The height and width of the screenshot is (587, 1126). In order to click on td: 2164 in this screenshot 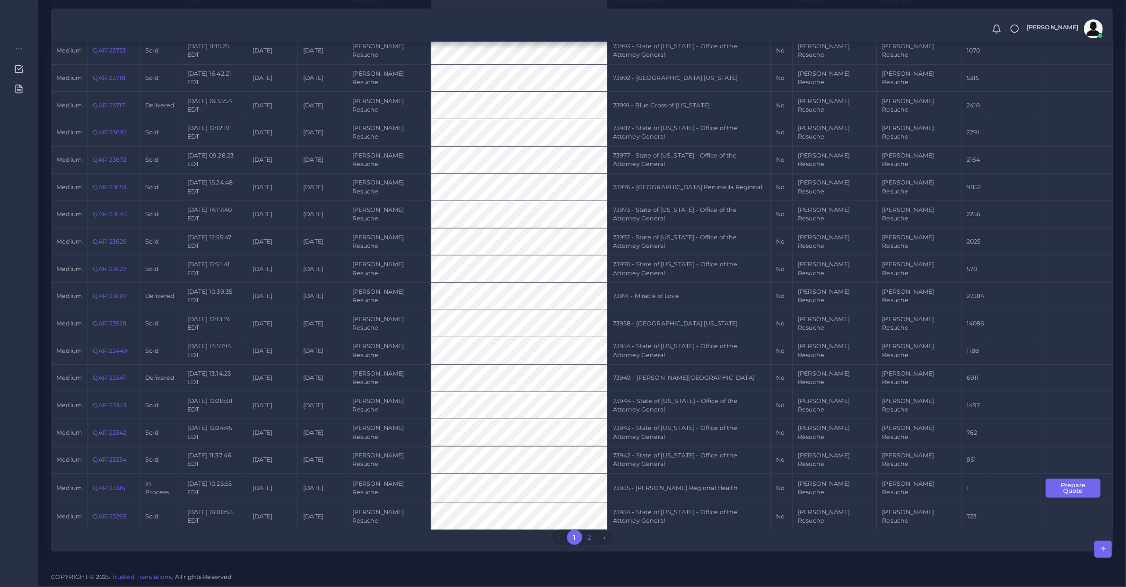, I will do `click(975, 160)`.